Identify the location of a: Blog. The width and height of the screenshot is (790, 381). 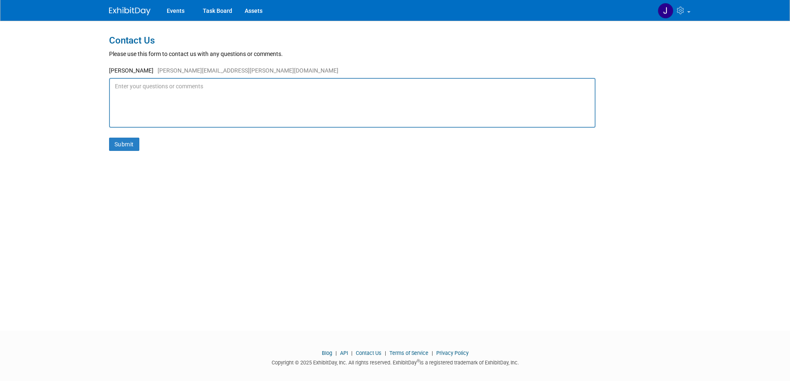
(327, 353).